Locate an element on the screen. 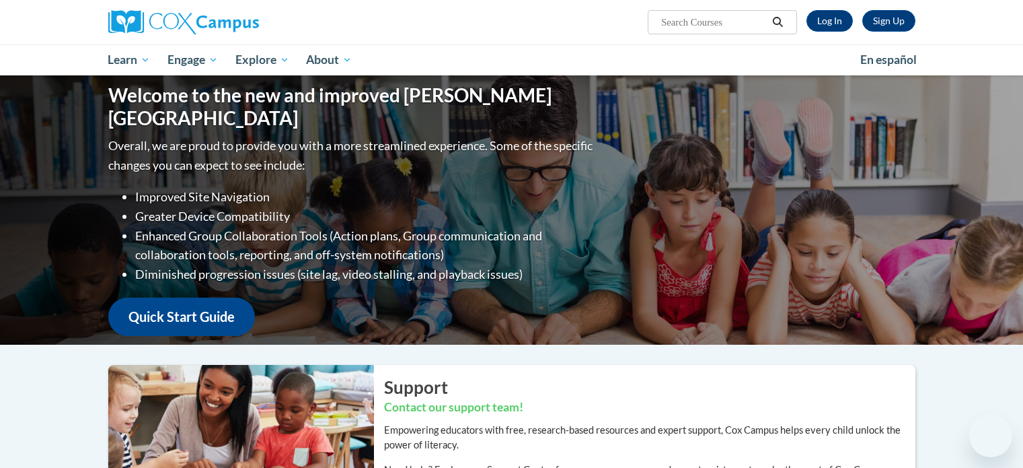 Image resolution: width=1023 pixels, height=468 pixels. span: Explore is located at coordinates (262, 60).